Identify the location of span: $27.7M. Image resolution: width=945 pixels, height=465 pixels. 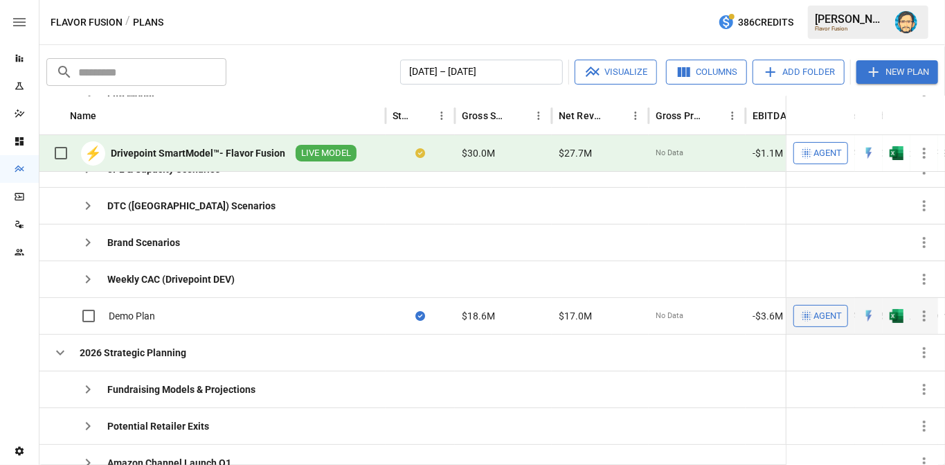
(575, 153).